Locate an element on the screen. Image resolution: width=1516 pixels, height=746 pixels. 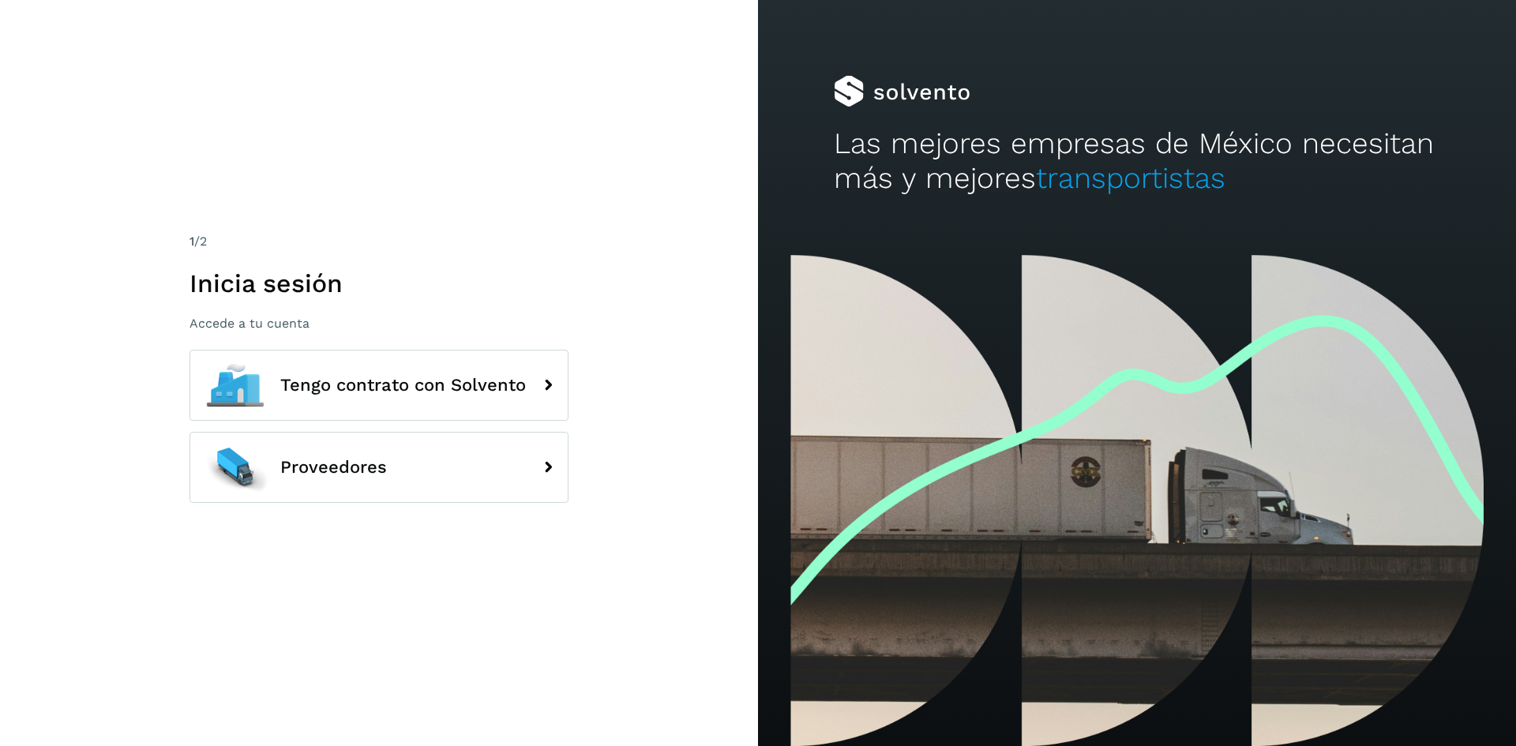
span: Proveedores is located at coordinates (333, 467).